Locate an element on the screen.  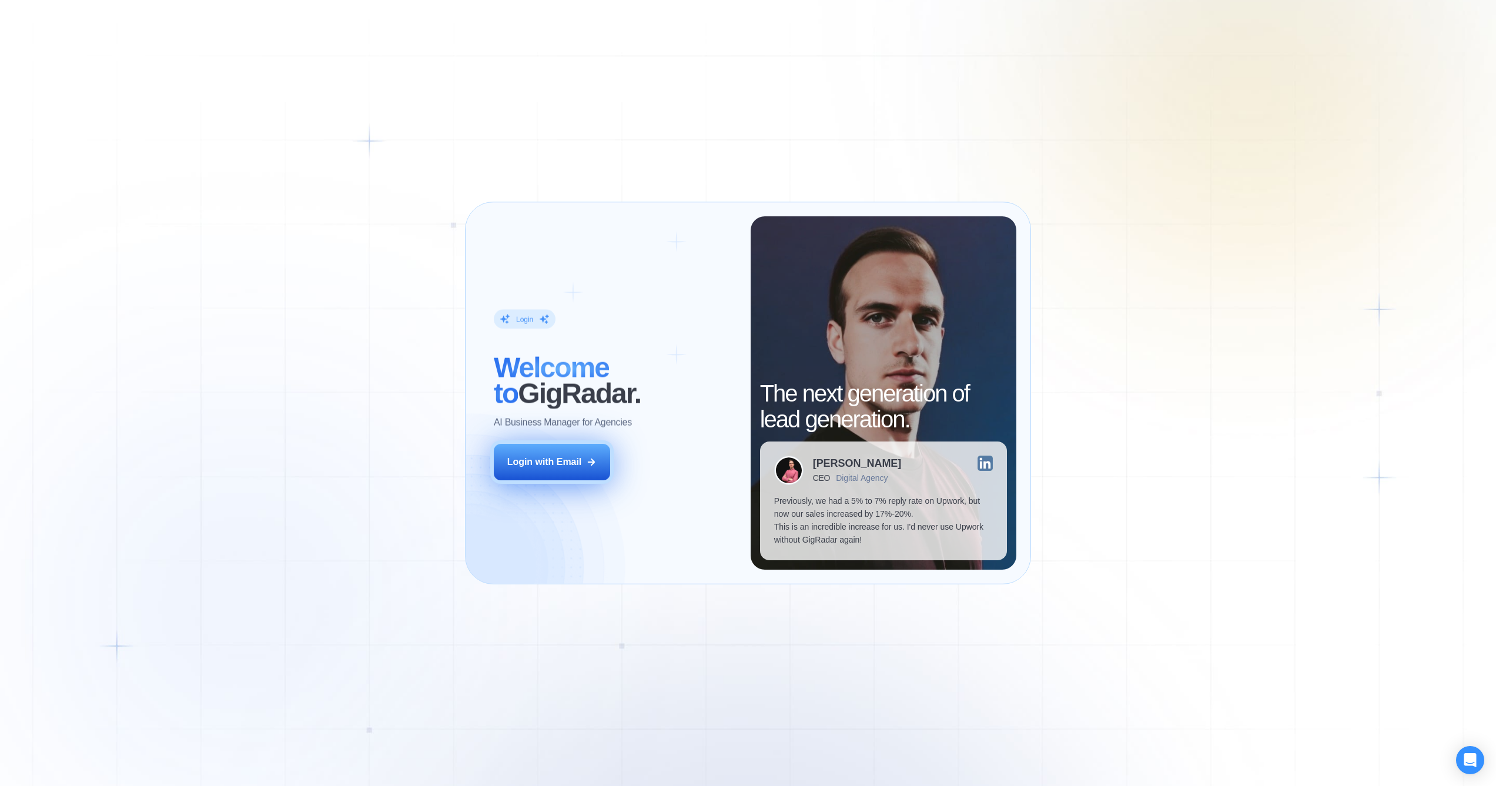
span: Welcome to is located at coordinates (551, 380).